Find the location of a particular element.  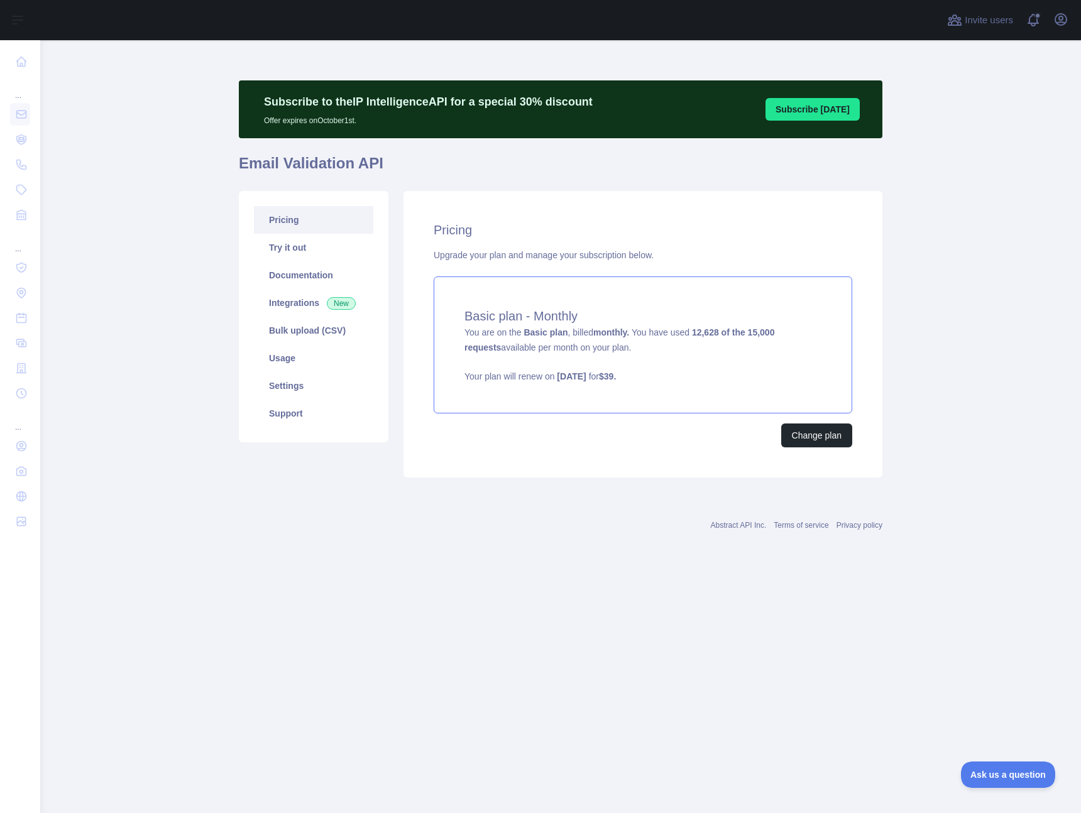

a: Privacy policy is located at coordinates (859, 525).